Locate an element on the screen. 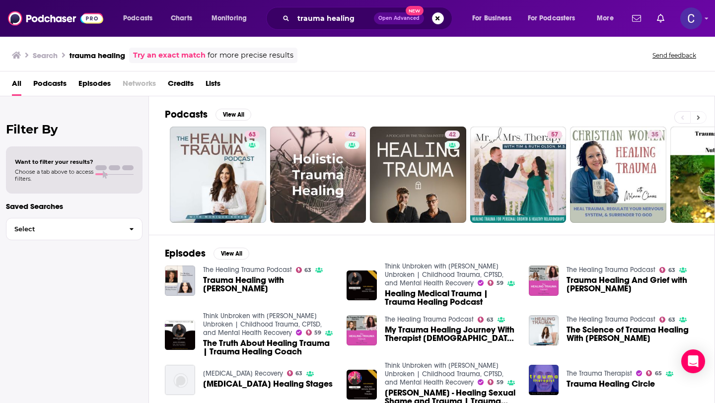  a: PodcastsView All is located at coordinates (208, 114).